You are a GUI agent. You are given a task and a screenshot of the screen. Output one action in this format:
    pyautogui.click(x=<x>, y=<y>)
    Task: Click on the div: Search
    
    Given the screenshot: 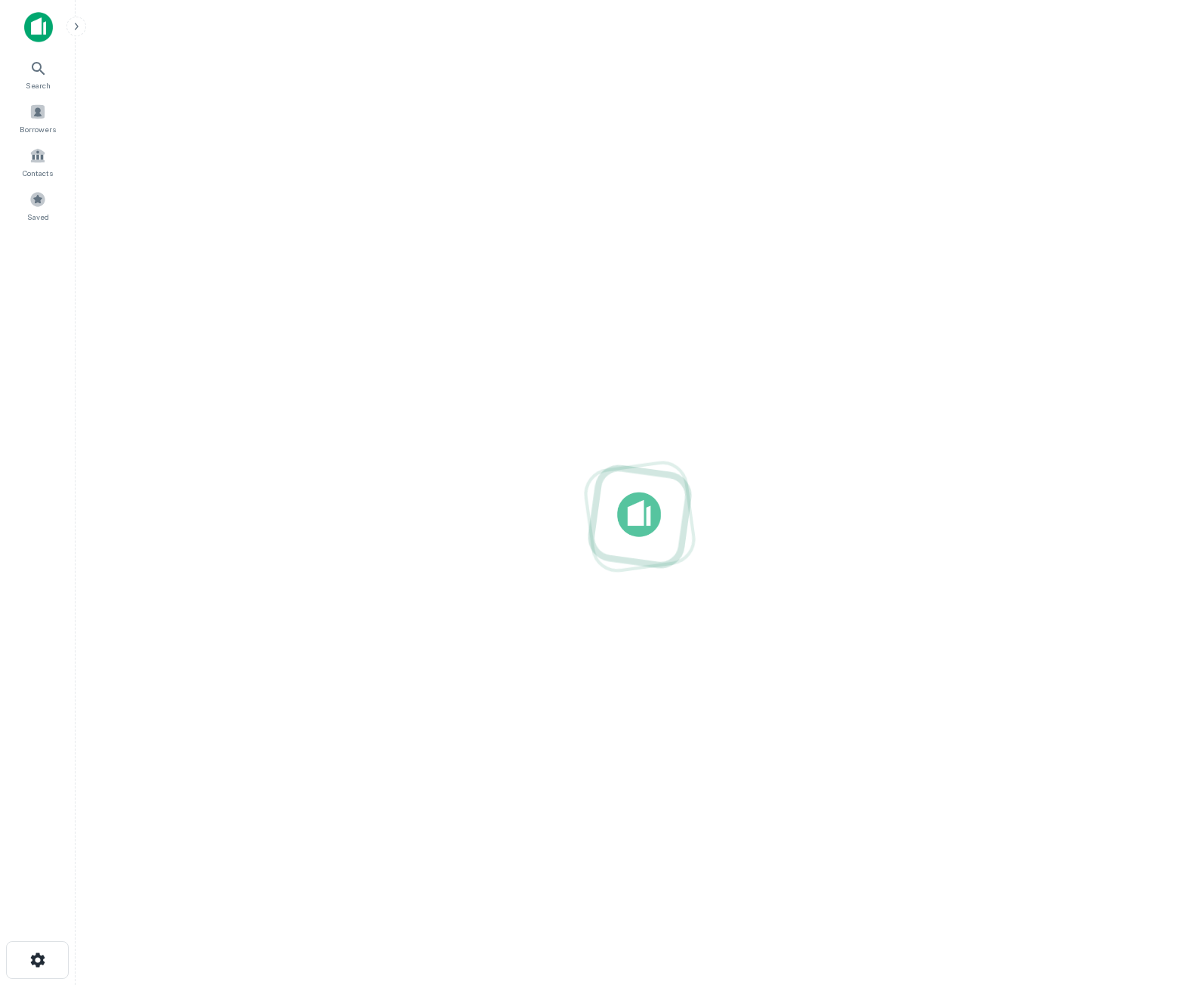 What is the action you would take?
    pyautogui.click(x=38, y=74)
    